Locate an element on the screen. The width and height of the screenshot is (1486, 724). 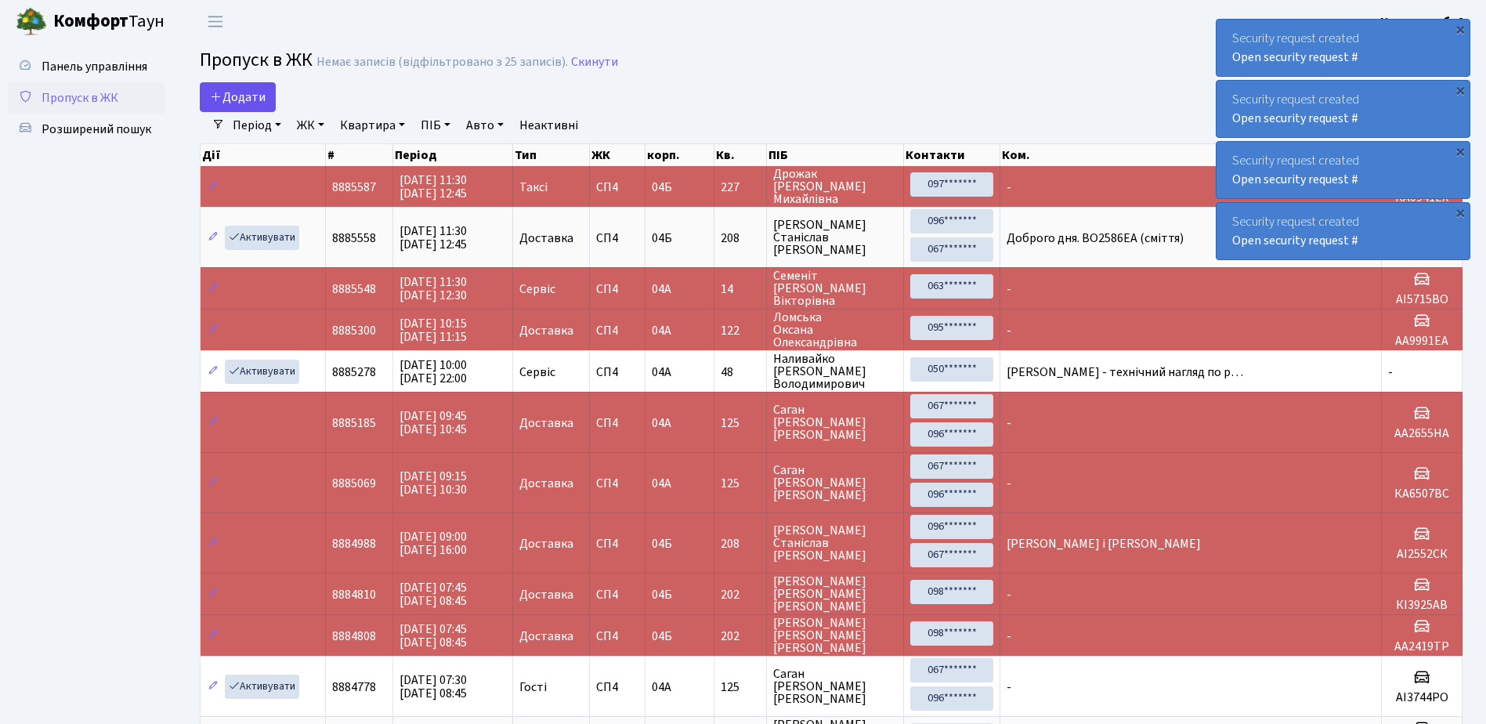
span: 202 is located at coordinates (740, 595).